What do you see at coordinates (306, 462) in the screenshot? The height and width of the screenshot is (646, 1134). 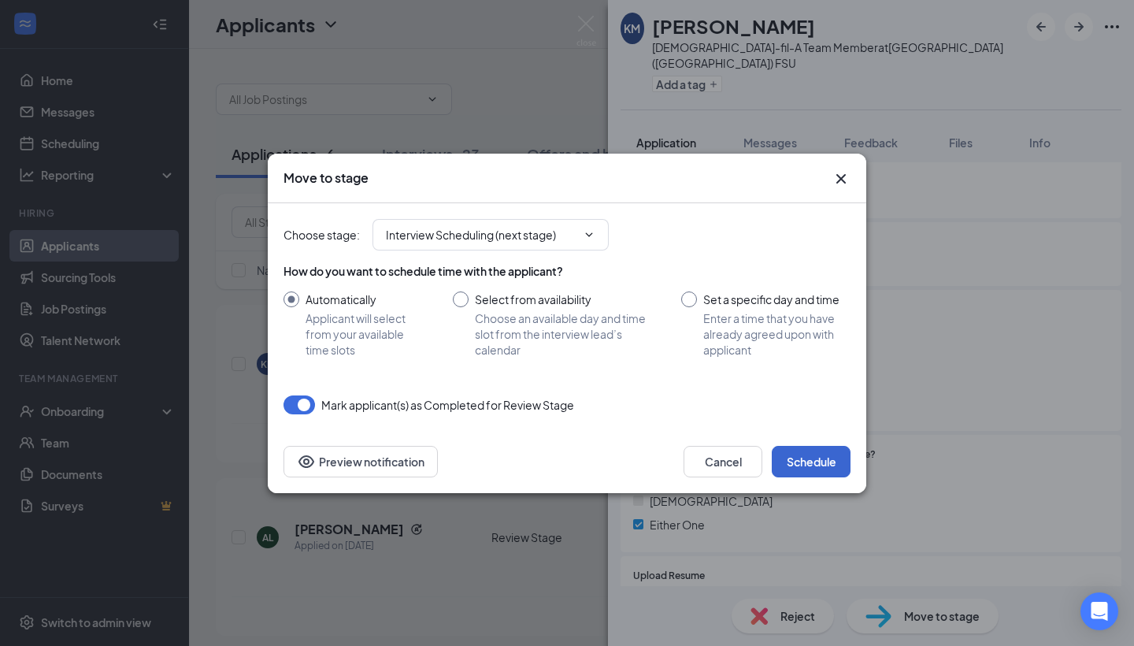 I see `svg: Eye` at bounding box center [306, 462].